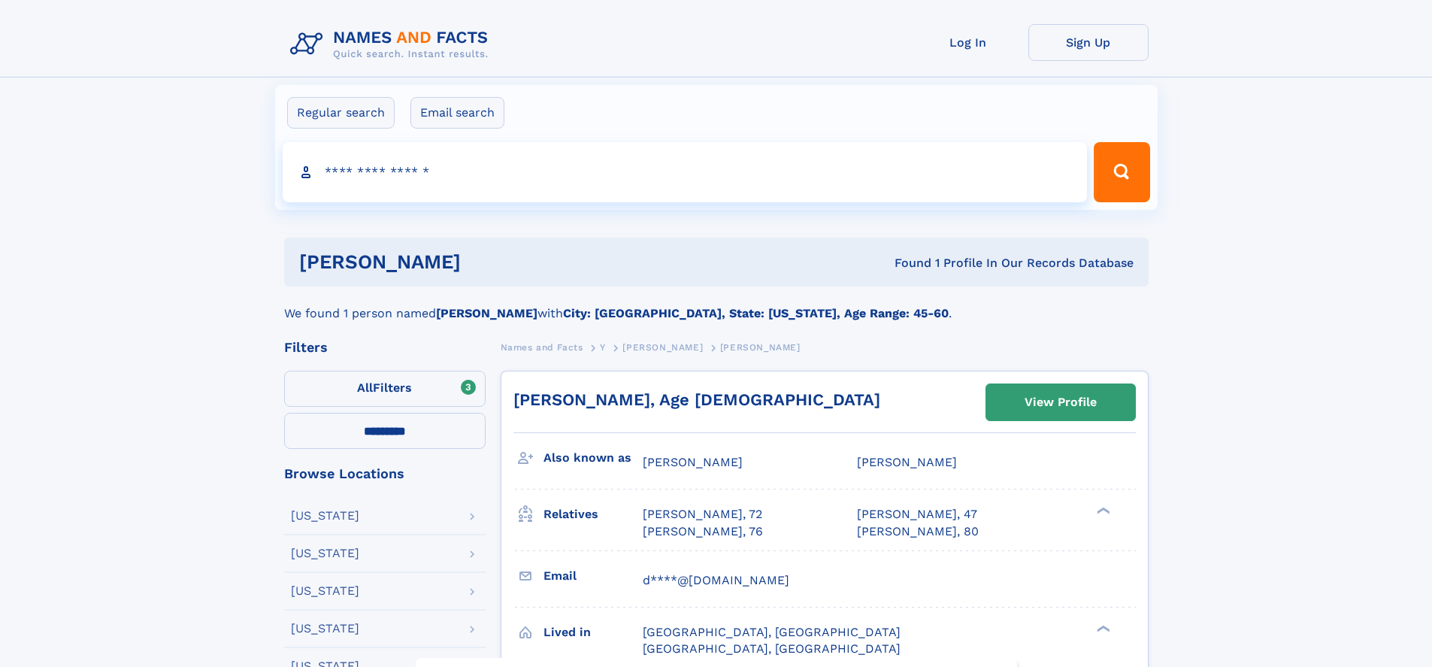 Image resolution: width=1432 pixels, height=667 pixels. What do you see at coordinates (905, 263) in the screenshot?
I see `div: Found 1 Profile In Our Records Database` at bounding box center [905, 263].